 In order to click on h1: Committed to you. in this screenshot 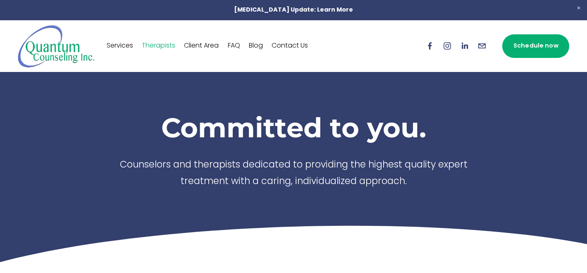, I will do `click(294, 127)`.